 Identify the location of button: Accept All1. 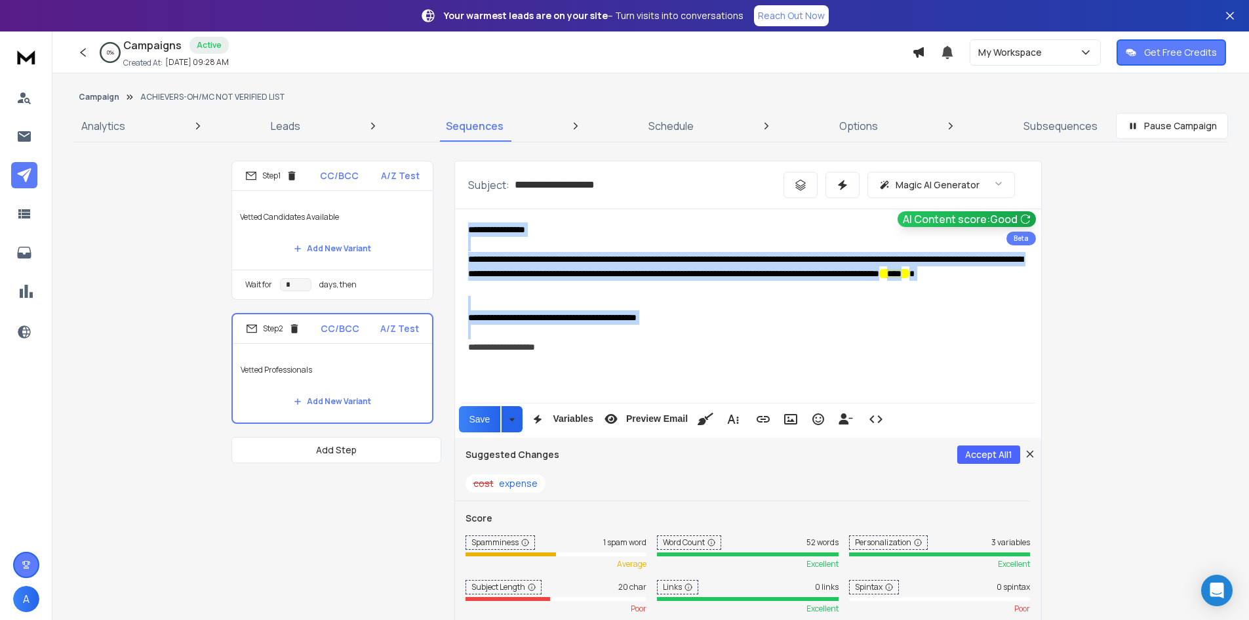
(989, 455).